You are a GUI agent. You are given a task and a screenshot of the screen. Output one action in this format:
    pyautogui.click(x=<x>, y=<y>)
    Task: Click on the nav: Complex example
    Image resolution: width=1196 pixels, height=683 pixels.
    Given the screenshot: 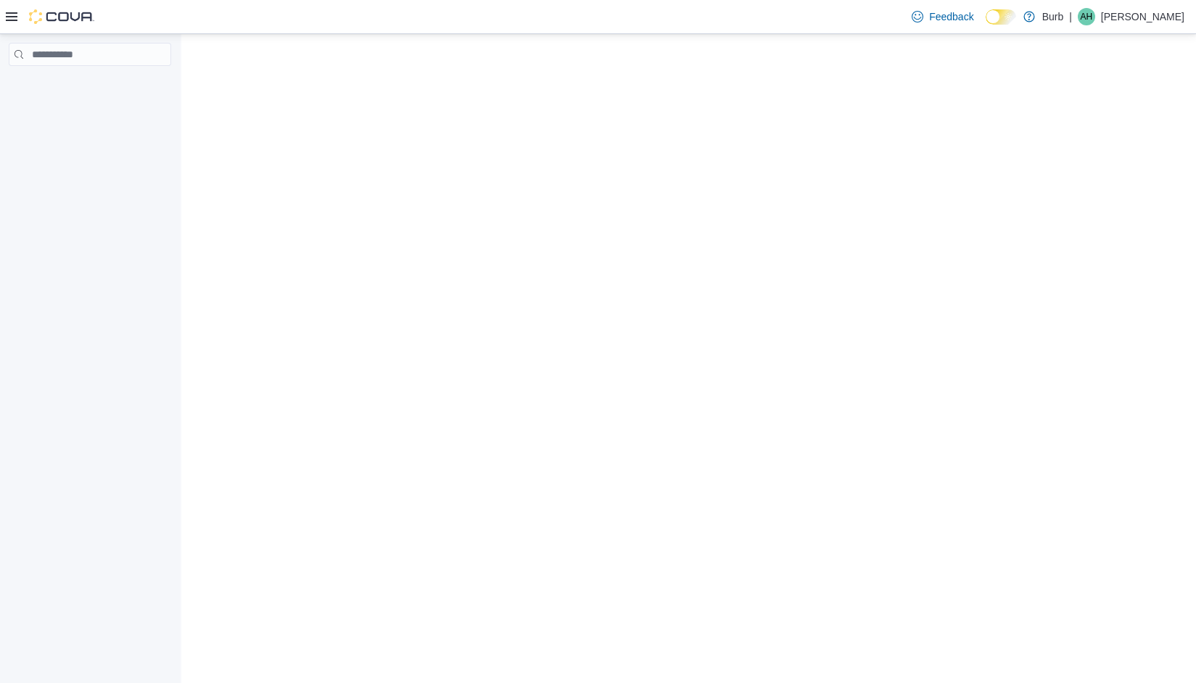 What is the action you would take?
    pyautogui.click(x=90, y=86)
    